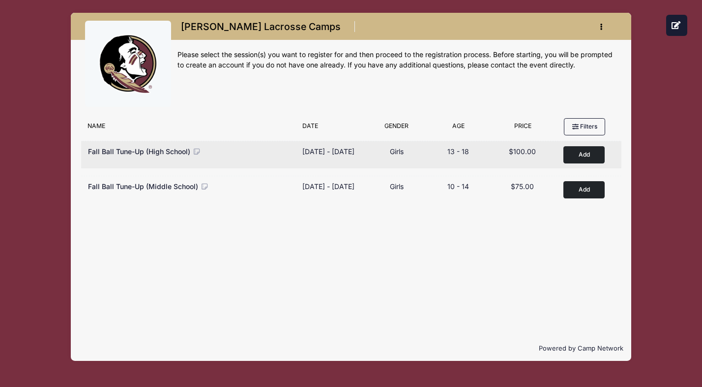 The height and width of the screenshot is (387, 702). Describe the element at coordinates (522, 151) in the screenshot. I see `span: $100.00` at that location.